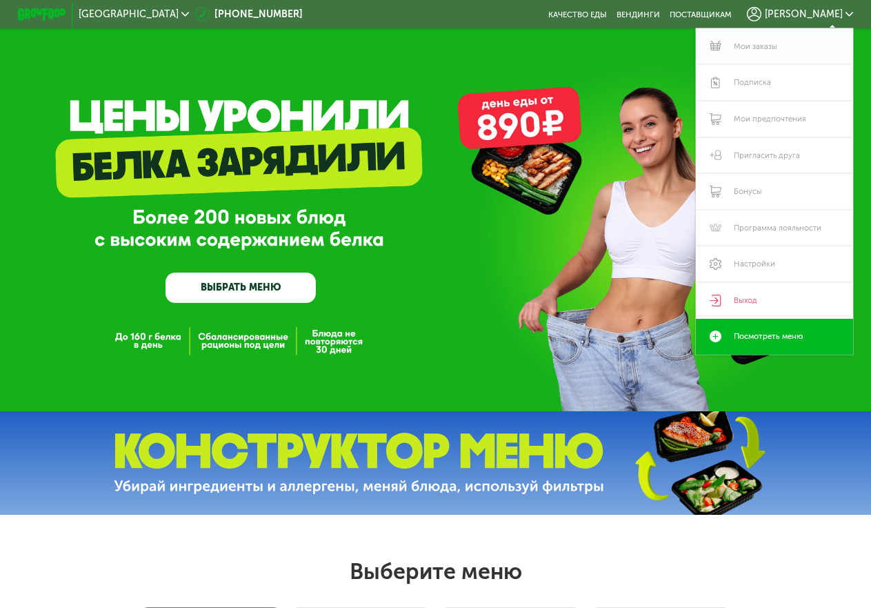 The width and height of the screenshot is (871, 608). Describe the element at coordinates (638, 14) in the screenshot. I see `a: Вендинги` at that location.